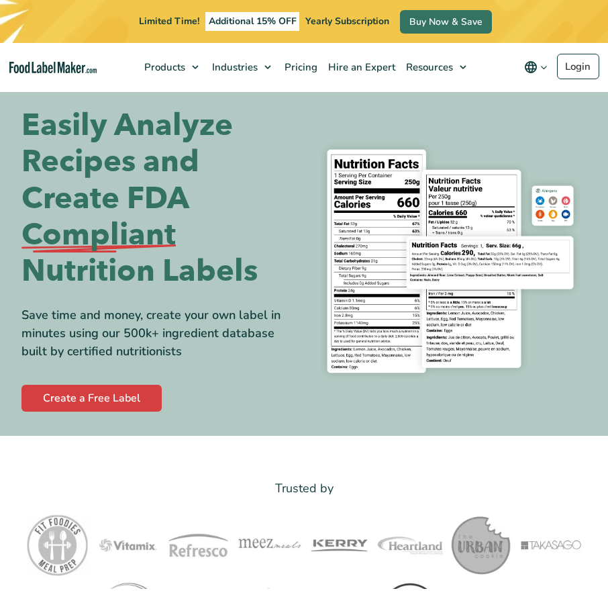 The image size is (608, 597). Describe the element at coordinates (361, 67) in the screenshot. I see `span: Hire an Expert` at that location.